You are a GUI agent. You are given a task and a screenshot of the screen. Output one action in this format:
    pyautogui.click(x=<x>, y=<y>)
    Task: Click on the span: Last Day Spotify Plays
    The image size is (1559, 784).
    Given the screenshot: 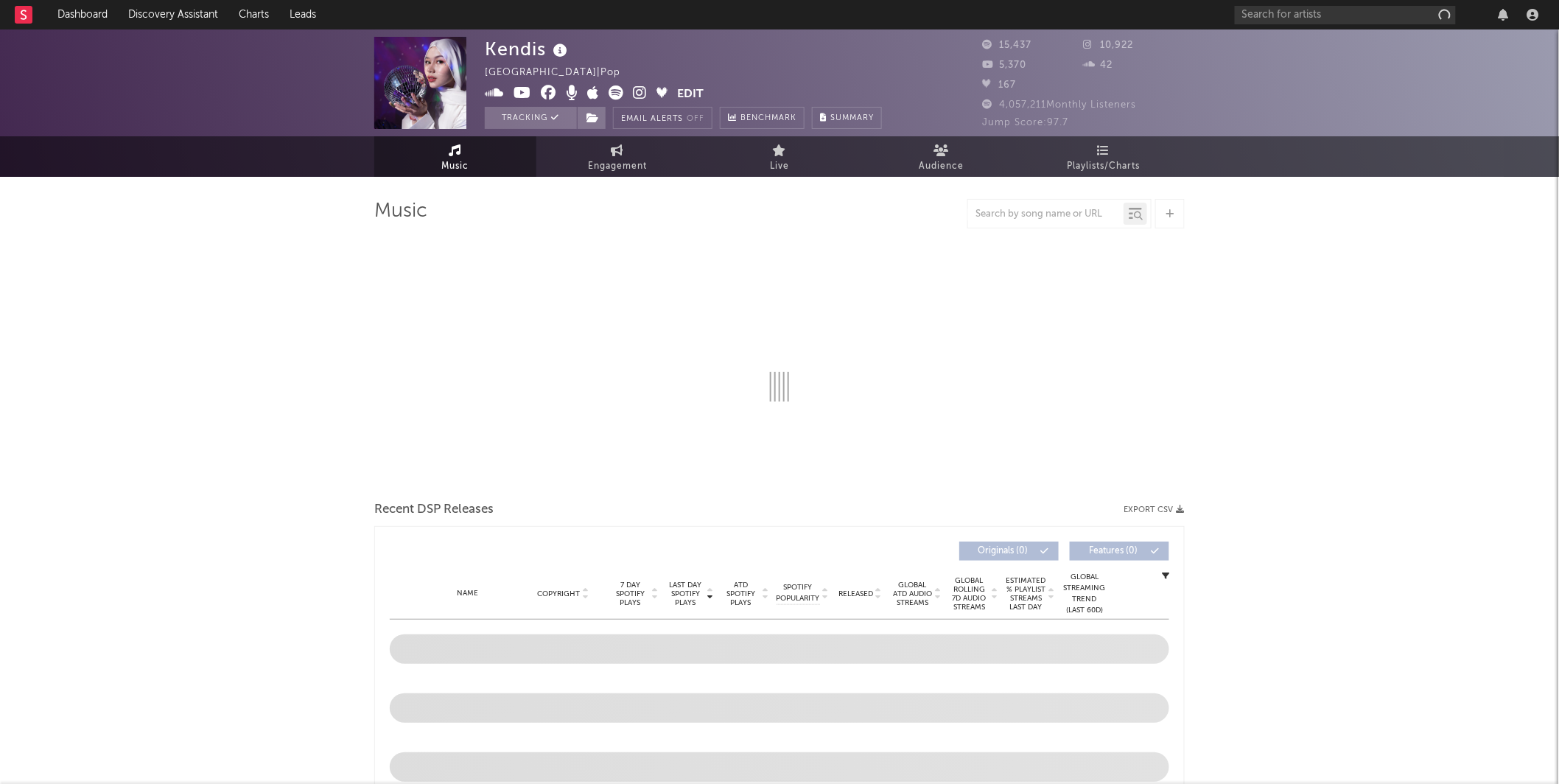 What is the action you would take?
    pyautogui.click(x=685, y=594)
    